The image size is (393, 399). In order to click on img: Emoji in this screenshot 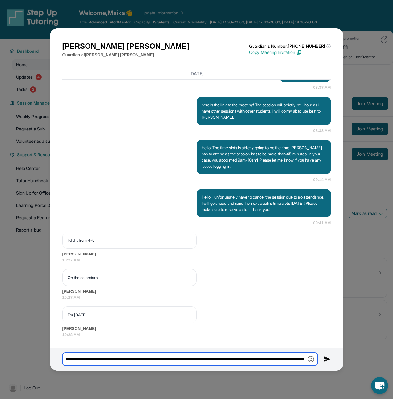, I will do `click(311, 359)`.